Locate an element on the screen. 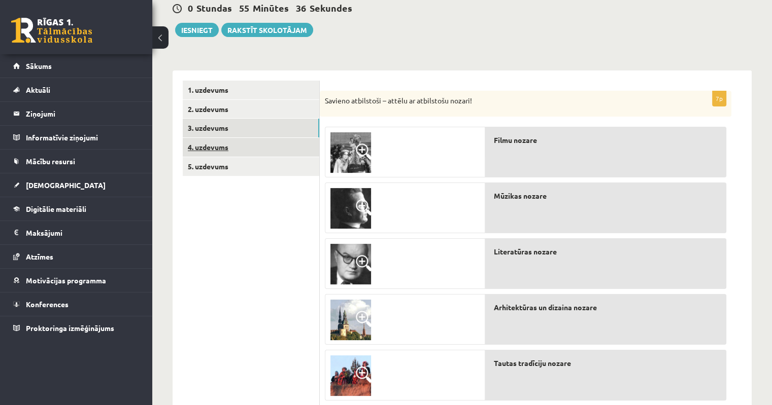 The image size is (772, 405). a: Konferences is located at coordinates (76, 305).